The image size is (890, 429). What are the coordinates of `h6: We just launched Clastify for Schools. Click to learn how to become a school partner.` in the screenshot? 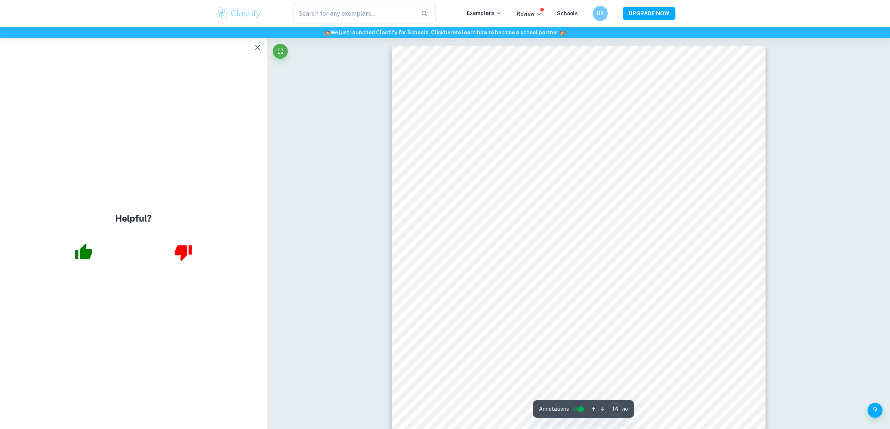 It's located at (445, 33).